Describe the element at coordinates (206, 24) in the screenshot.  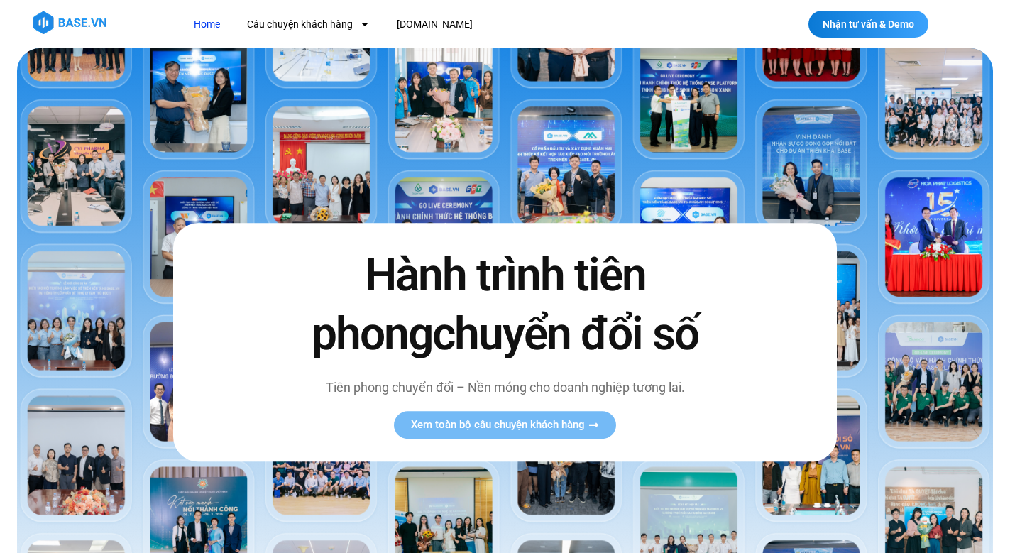
I see `a: Home` at that location.